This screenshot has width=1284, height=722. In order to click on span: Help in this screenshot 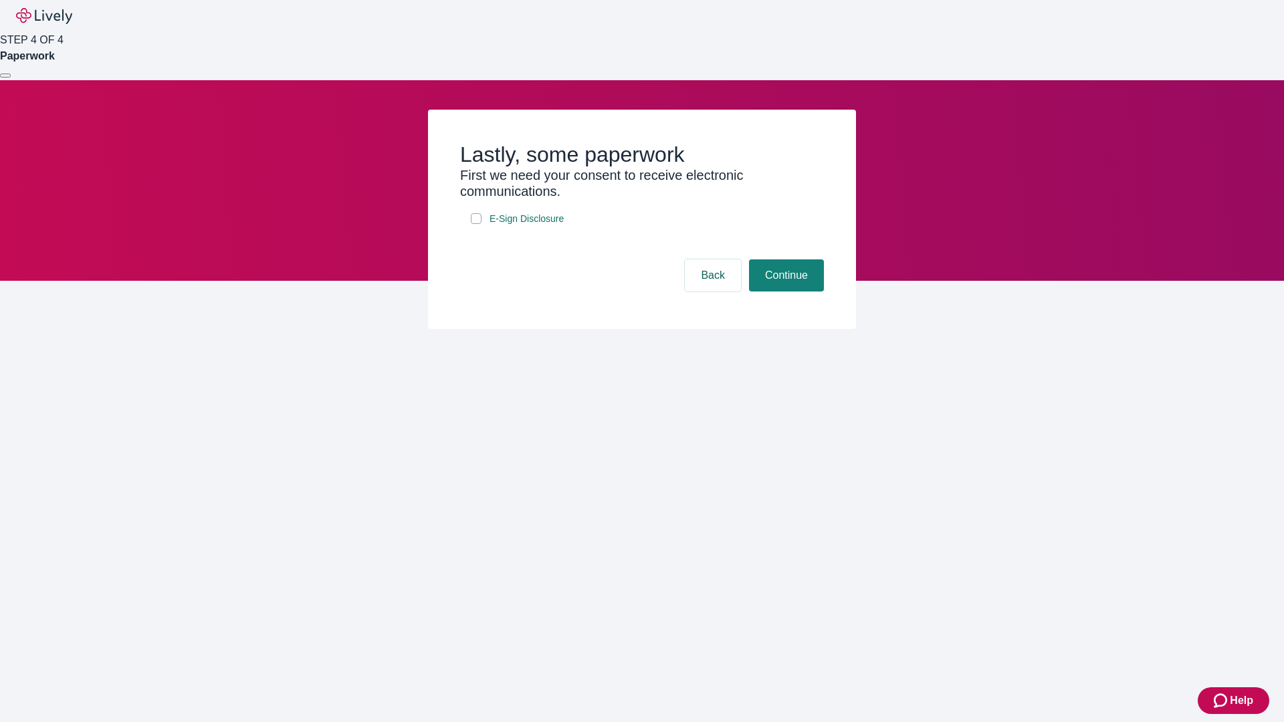, I will do `click(1242, 701)`.